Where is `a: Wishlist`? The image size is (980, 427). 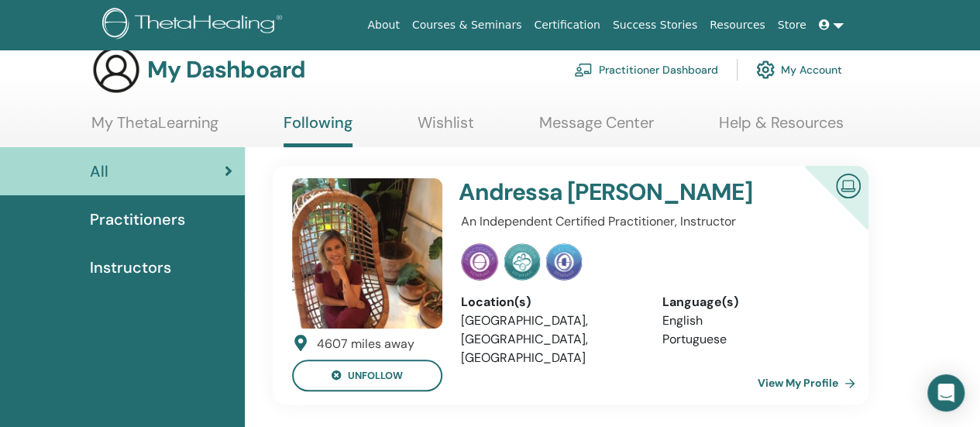
a: Wishlist is located at coordinates (445, 128).